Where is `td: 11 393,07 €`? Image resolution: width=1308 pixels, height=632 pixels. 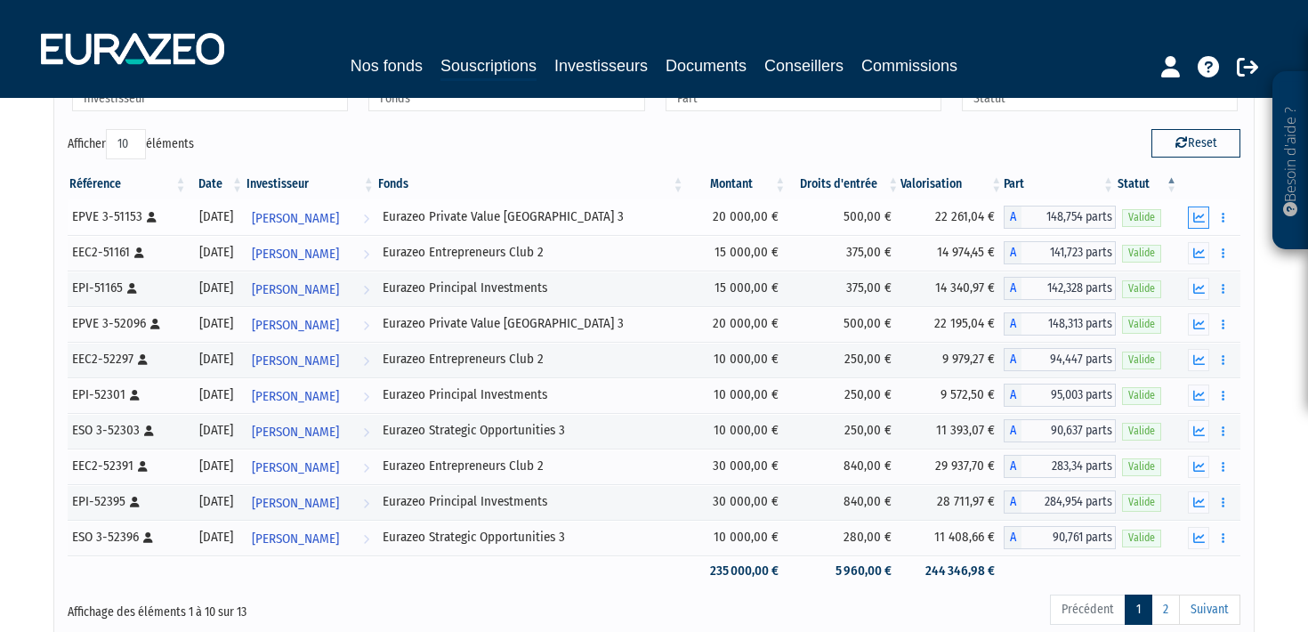
td: 11 393,07 € is located at coordinates (952, 431).